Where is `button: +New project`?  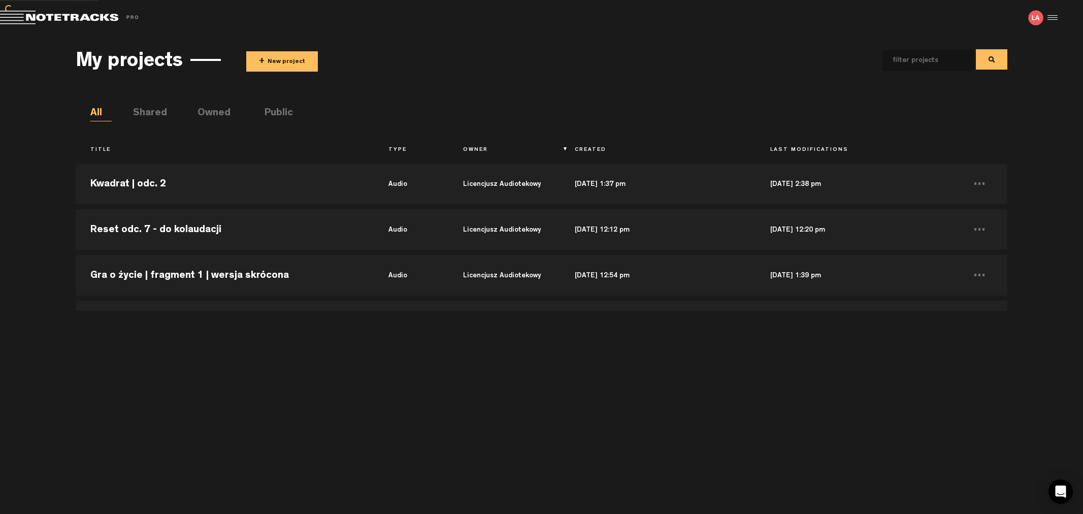
button: +New project is located at coordinates (282, 61).